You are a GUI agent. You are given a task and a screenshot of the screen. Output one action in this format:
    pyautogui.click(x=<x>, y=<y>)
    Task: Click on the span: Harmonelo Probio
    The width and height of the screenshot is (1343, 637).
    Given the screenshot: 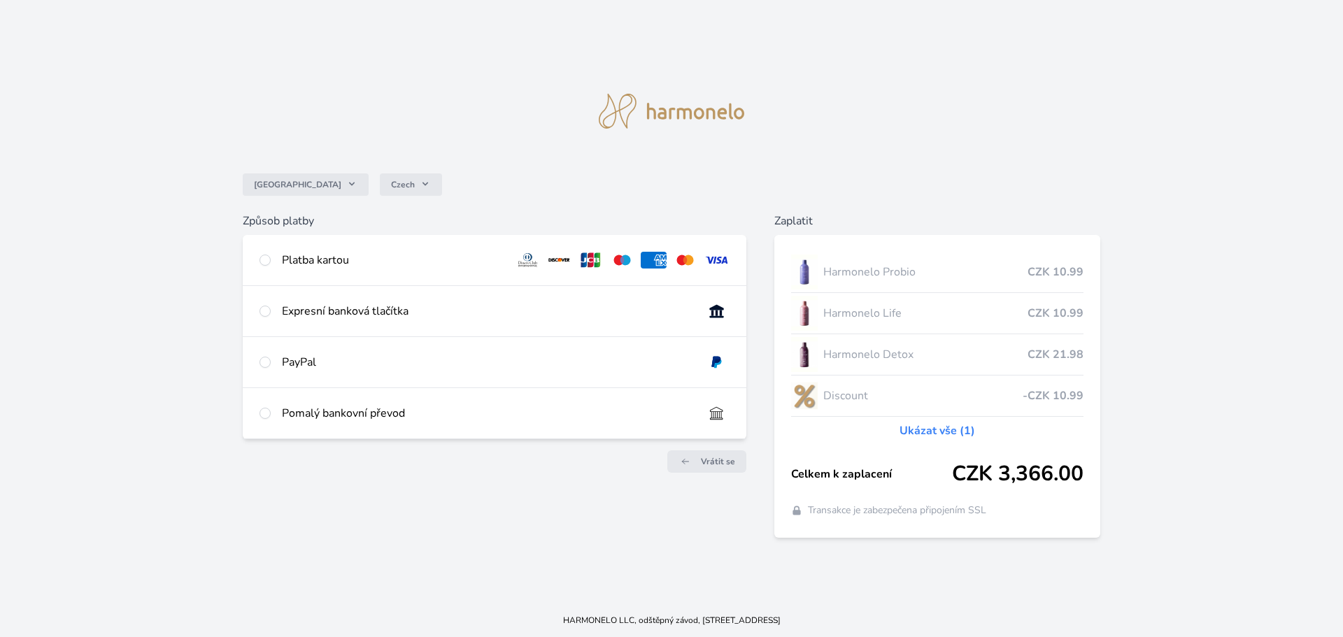 What is the action you would take?
    pyautogui.click(x=926, y=272)
    